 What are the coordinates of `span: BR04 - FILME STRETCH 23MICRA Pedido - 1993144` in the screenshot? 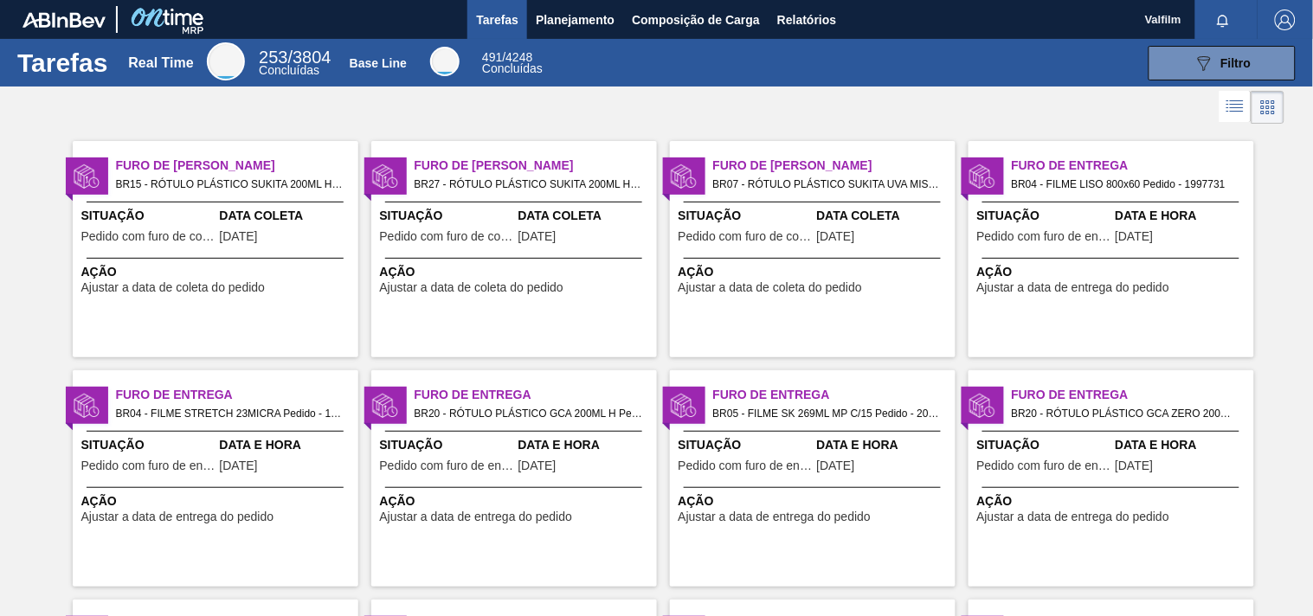 It's located at (230, 414).